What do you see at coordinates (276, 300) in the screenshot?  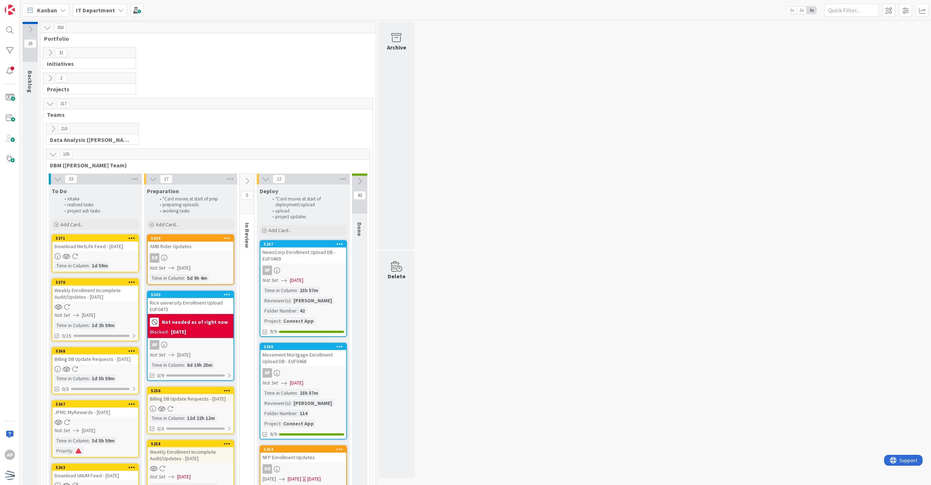 I see `div: Reviewer(s)` at bounding box center [276, 300].